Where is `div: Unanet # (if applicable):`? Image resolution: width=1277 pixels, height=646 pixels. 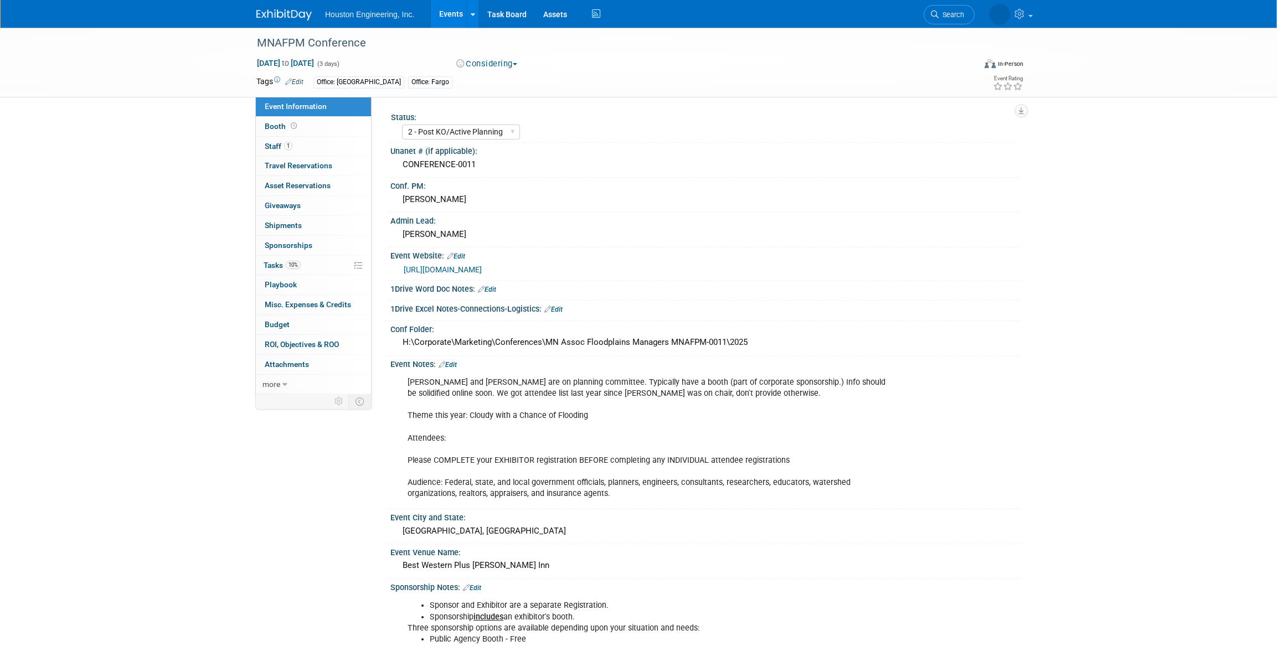 div: Unanet # (if applicable): is located at coordinates (705, 149).